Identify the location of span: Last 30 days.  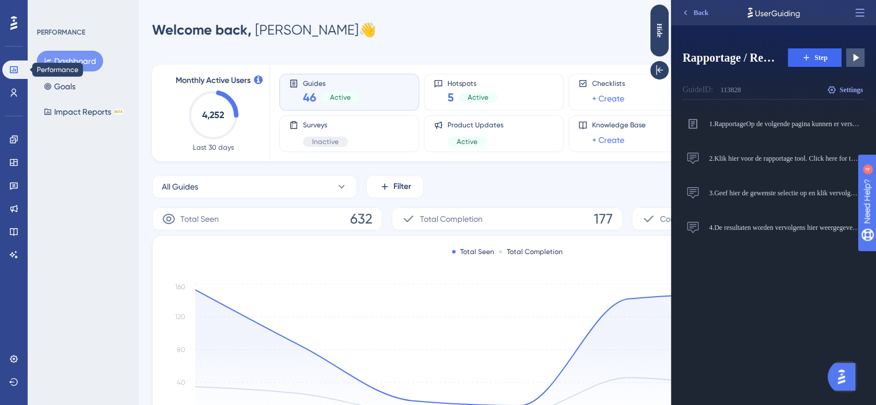
(213, 147).